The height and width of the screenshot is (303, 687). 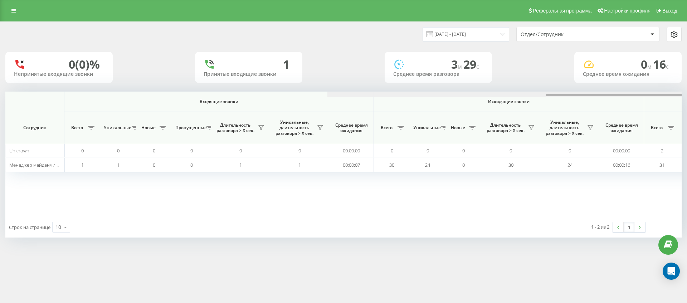 I want to click on td: 00:00:07, so click(x=351, y=165).